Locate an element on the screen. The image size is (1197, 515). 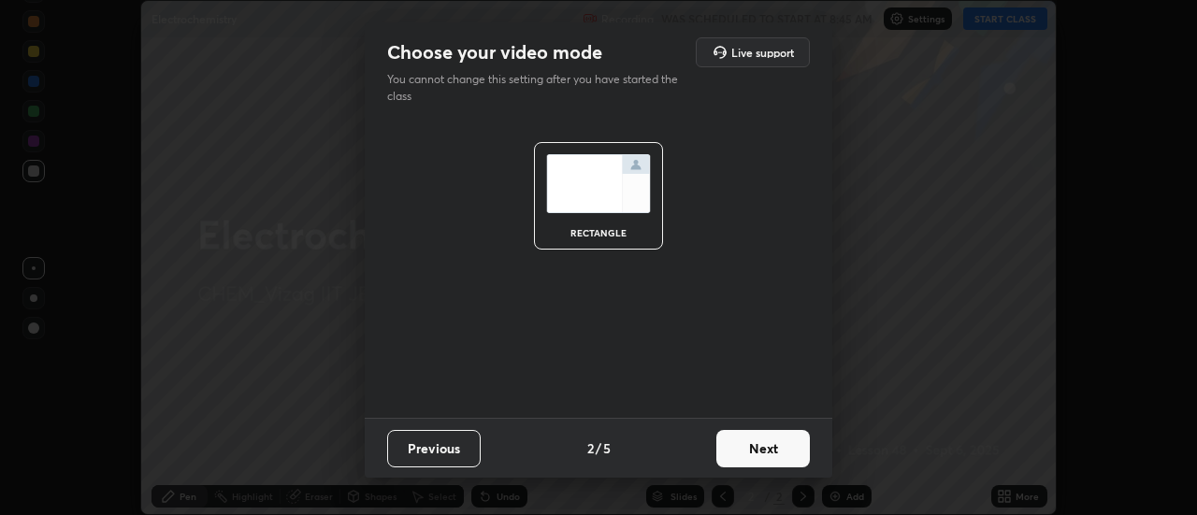
button: Previous is located at coordinates (434, 449).